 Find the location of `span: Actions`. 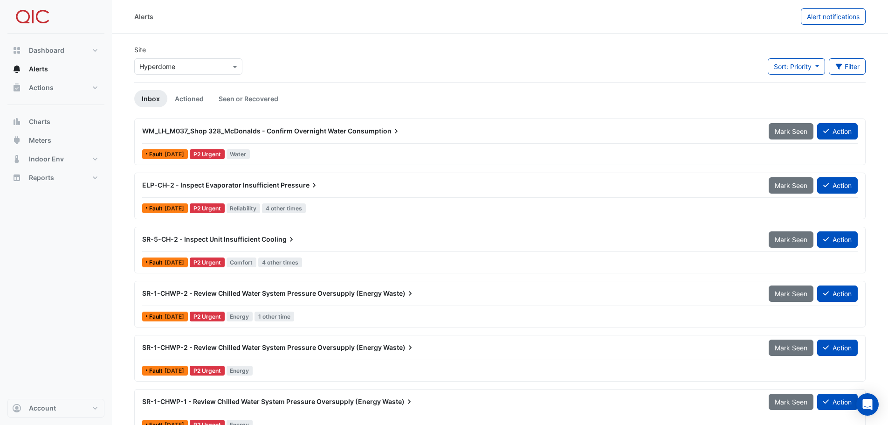

span: Actions is located at coordinates (41, 88).